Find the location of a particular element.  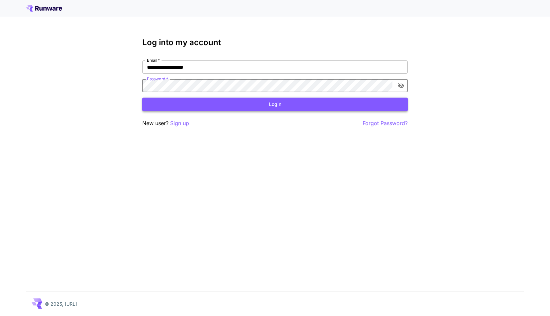

label: Email is located at coordinates (153, 60).